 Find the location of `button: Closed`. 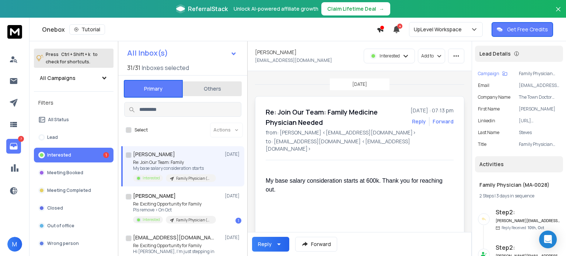

button: Closed is located at coordinates (74, 208).